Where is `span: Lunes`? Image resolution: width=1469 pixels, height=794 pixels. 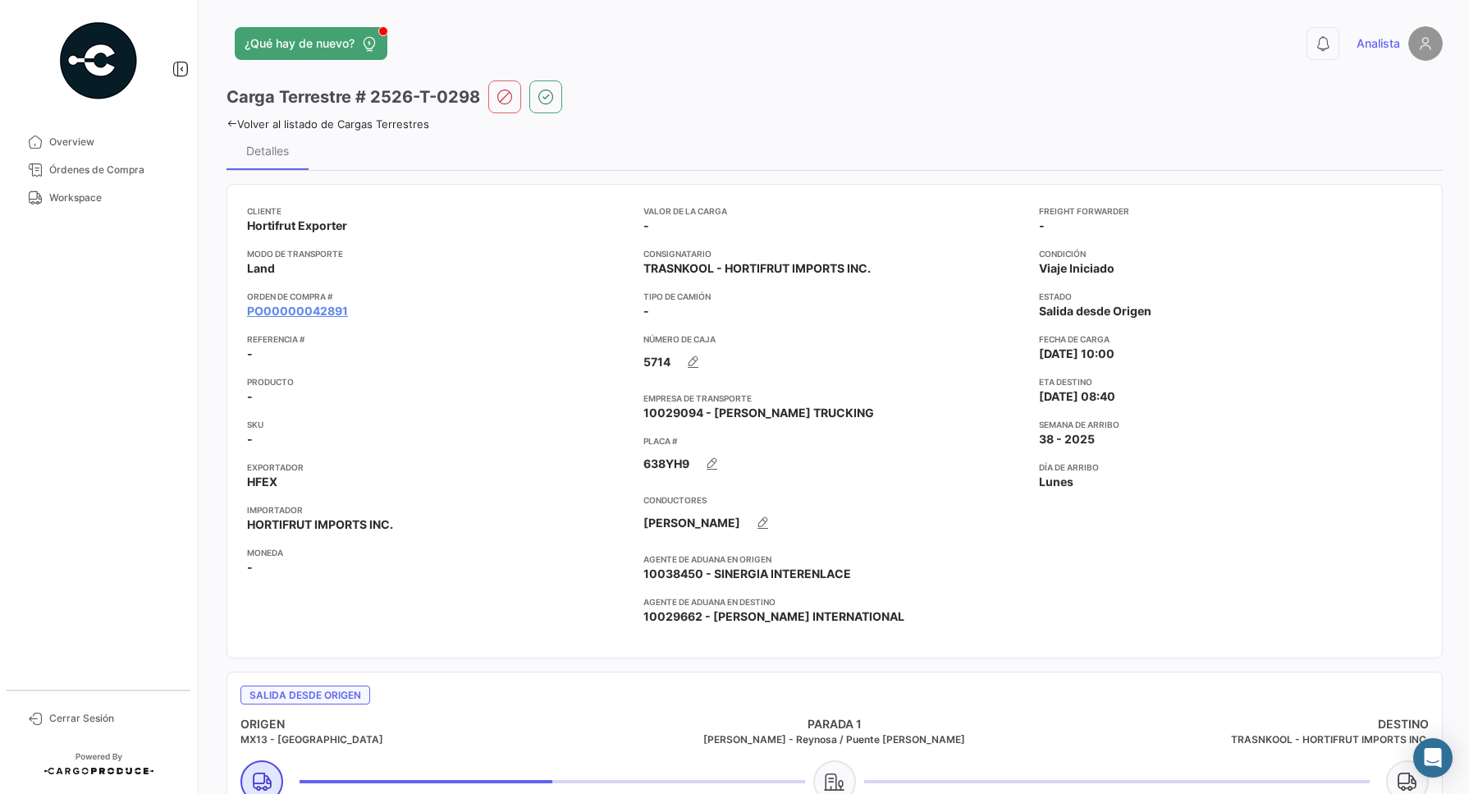 span: Lunes is located at coordinates (1056, 482).